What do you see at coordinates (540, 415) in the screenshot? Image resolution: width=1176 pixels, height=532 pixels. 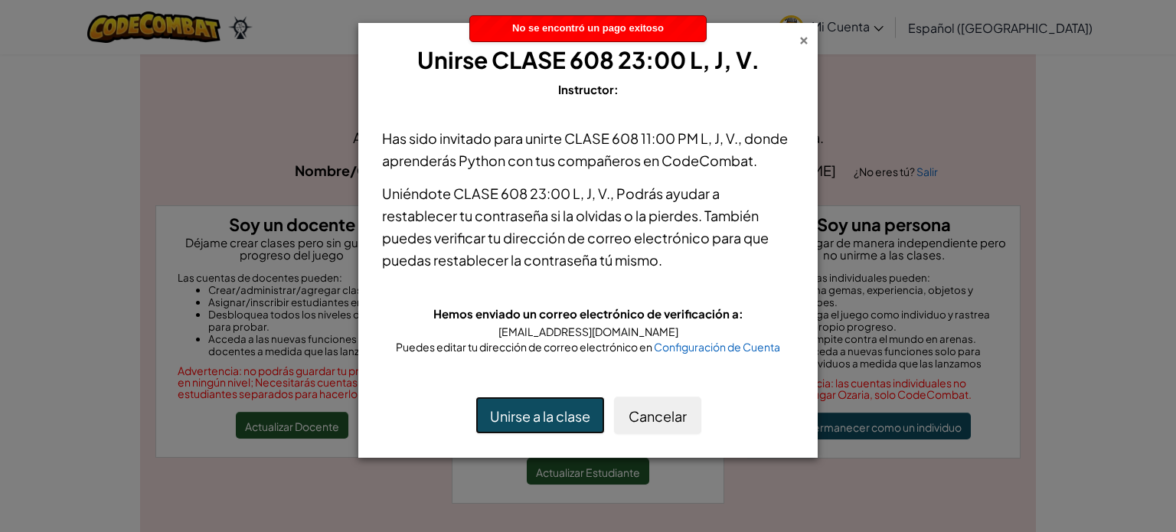 I see `button: Unirse a la clase` at bounding box center [540, 415].